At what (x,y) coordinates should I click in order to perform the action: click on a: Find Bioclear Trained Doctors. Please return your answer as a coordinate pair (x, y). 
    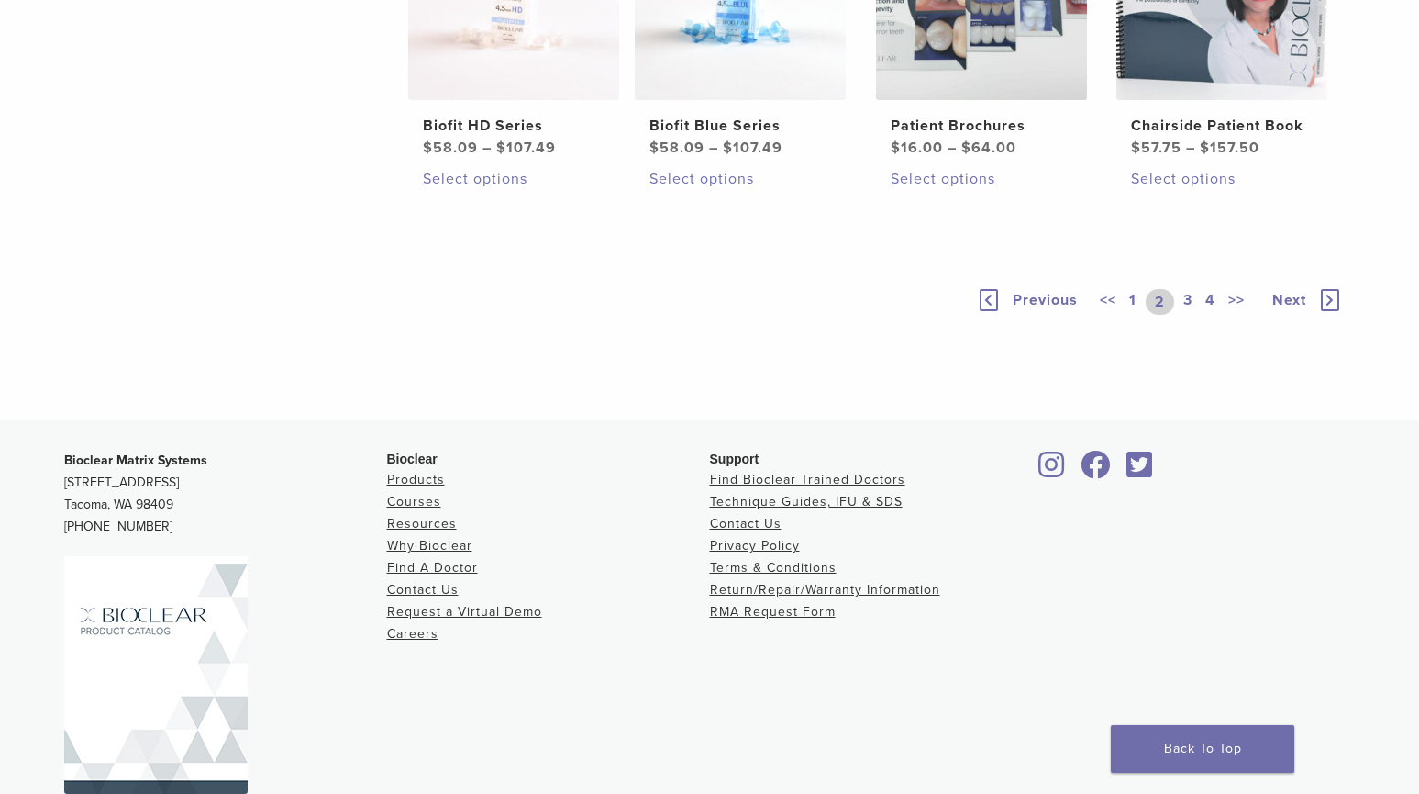
    Looking at the image, I should click on (807, 479).